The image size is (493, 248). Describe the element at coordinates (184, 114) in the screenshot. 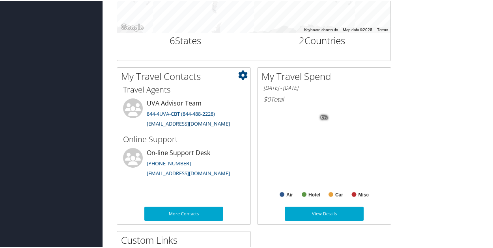

I see `li: UVA Advisor Team` at that location.